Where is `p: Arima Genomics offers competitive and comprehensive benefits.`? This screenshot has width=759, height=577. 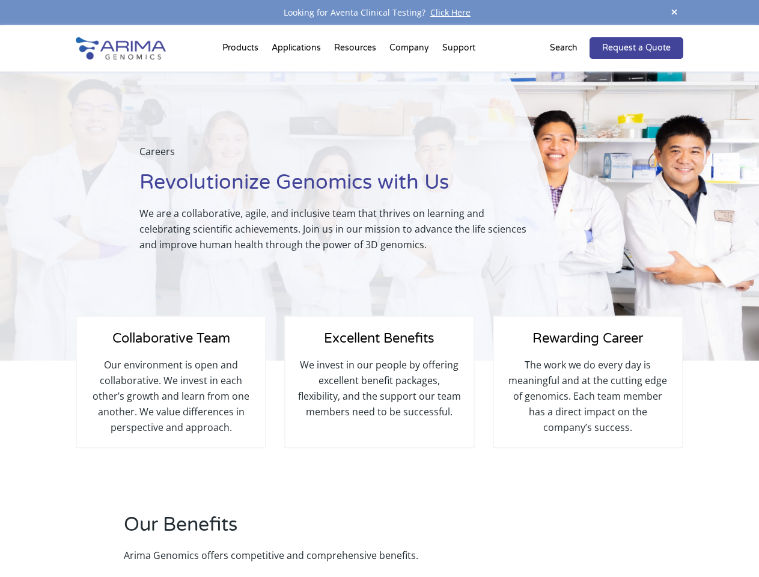
p: Arima Genomics offers competitive and comprehensive benefits. is located at coordinates (323, 555).